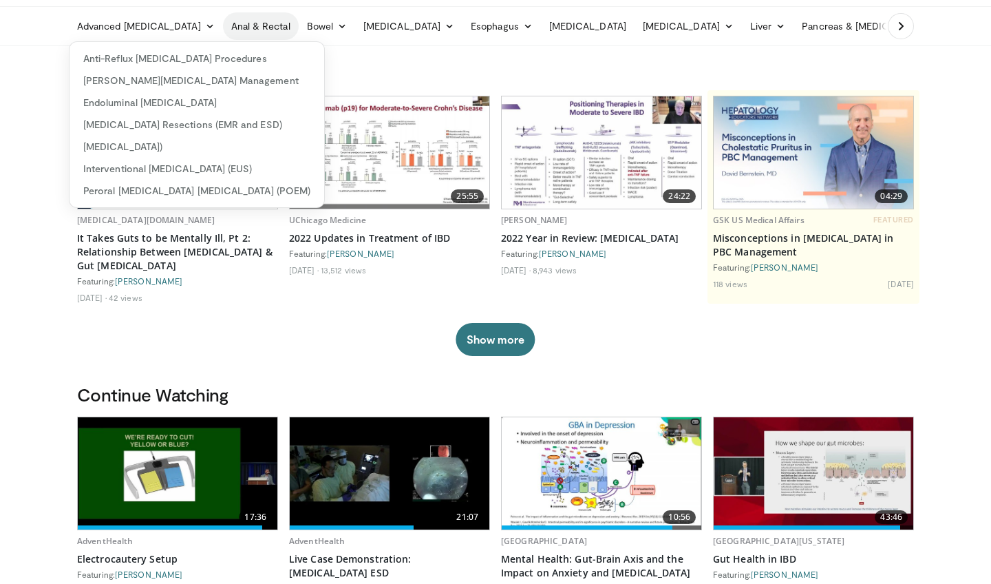 The height and width of the screenshot is (584, 991). Describe the element at coordinates (255, 517) in the screenshot. I see `span: 17:36` at that location.